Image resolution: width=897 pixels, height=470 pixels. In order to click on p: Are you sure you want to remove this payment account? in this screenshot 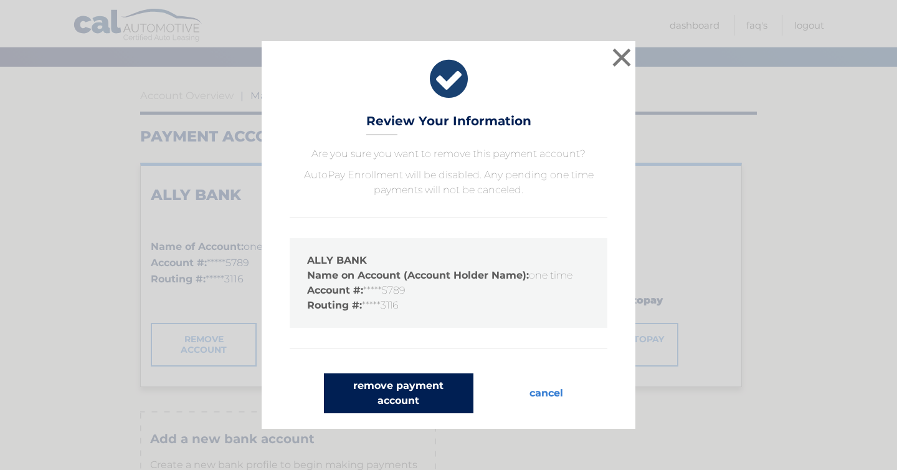, I will do `click(448, 154)`.